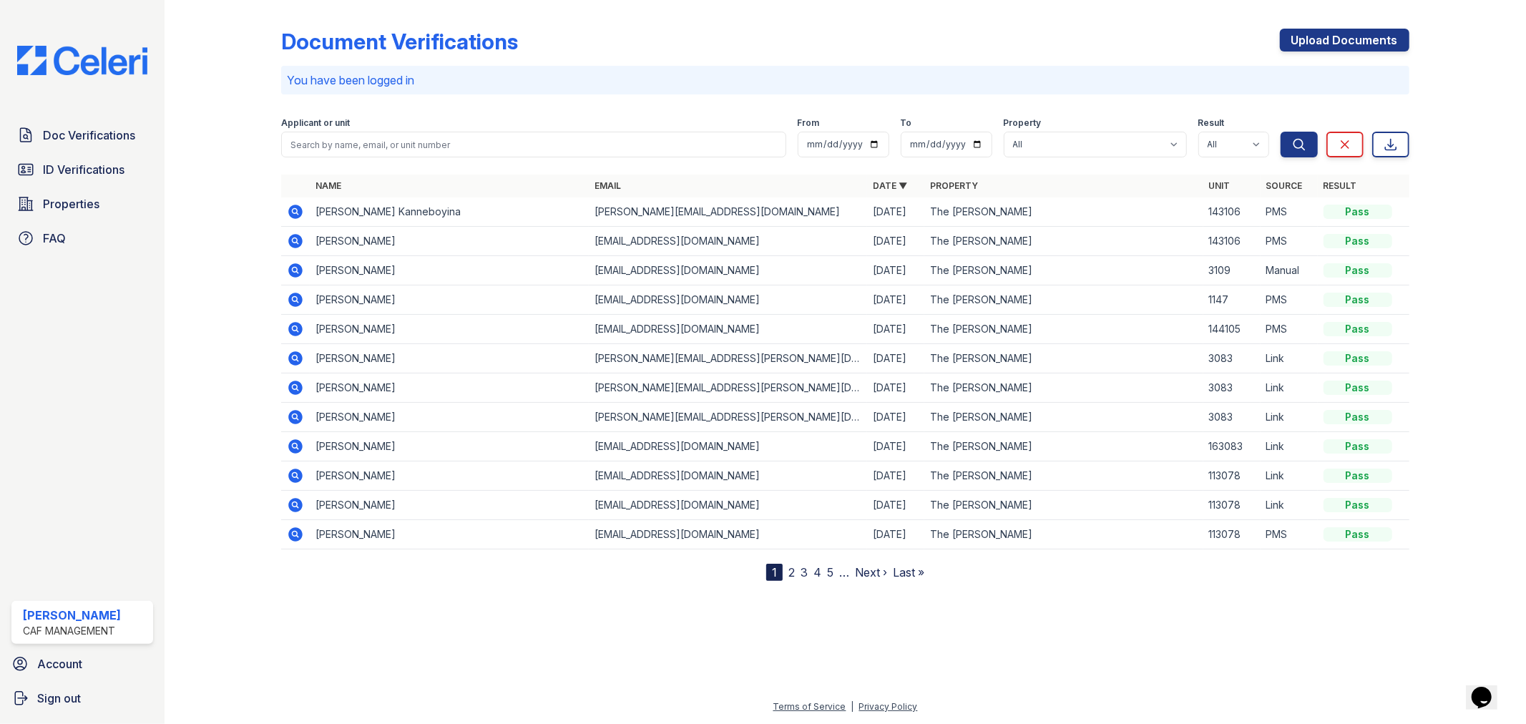  I want to click on img: CE_Logo_Blue-a8612792a0a2168367f1c8372b55b34899dd931a85d93a1a3d3e32e68fde9ad4.png, so click(82, 60).